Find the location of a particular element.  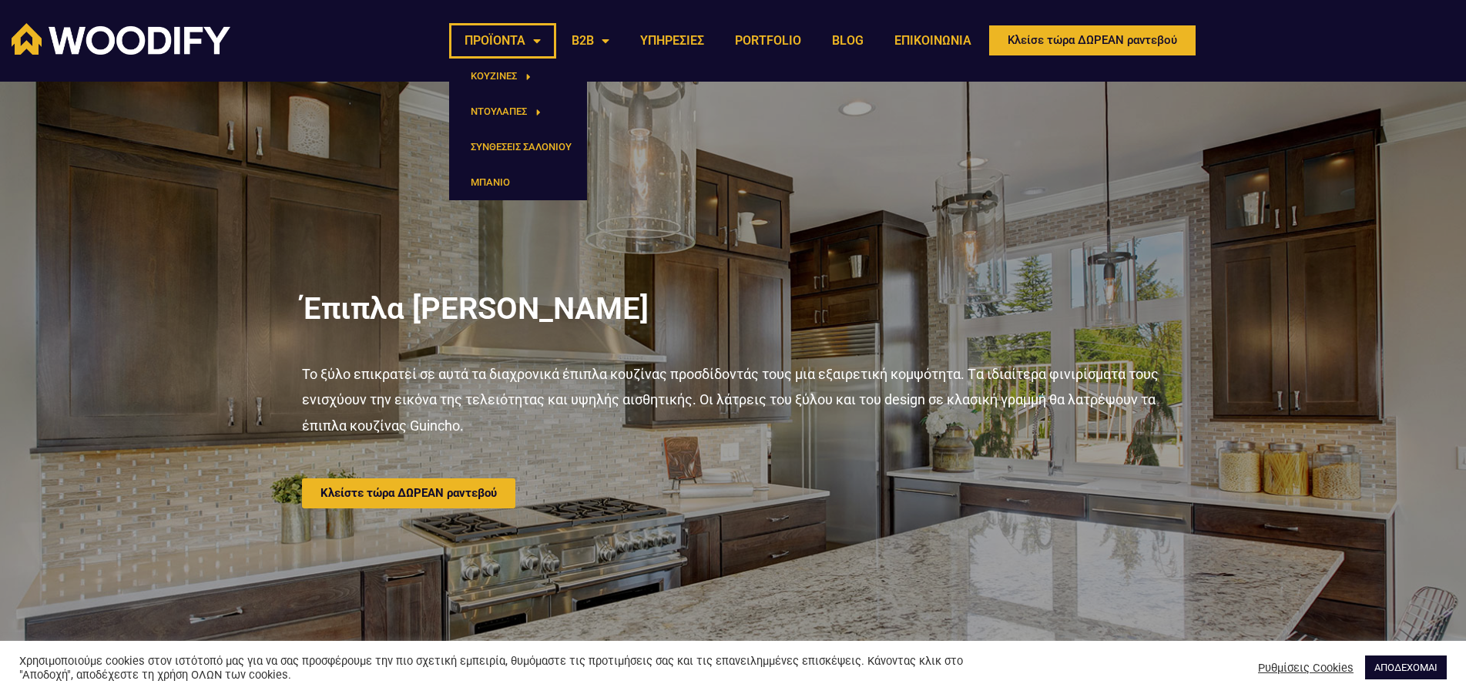

a: Κλείστε τώρα ΔΩΡΕΑΝ ραντεβού is located at coordinates (408, 493).